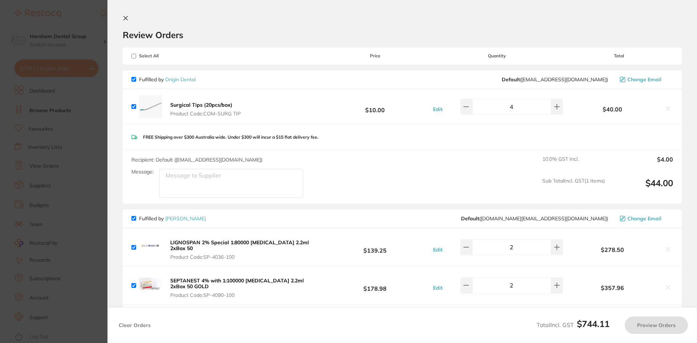 This screenshot has height=343, width=697. I want to click on output: $44.00, so click(642, 188).